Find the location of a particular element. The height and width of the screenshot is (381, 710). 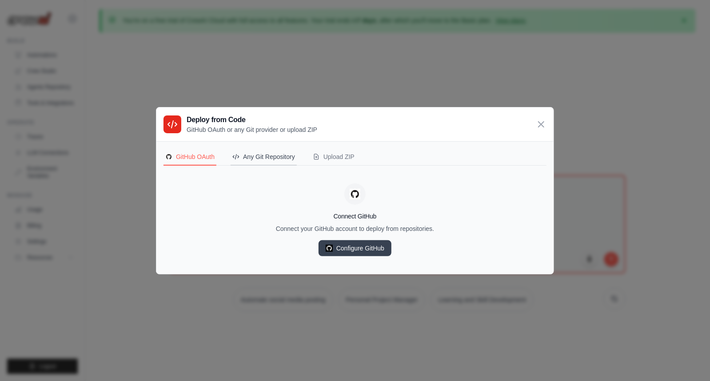

div: GitHub OAuth is located at coordinates (190, 157).